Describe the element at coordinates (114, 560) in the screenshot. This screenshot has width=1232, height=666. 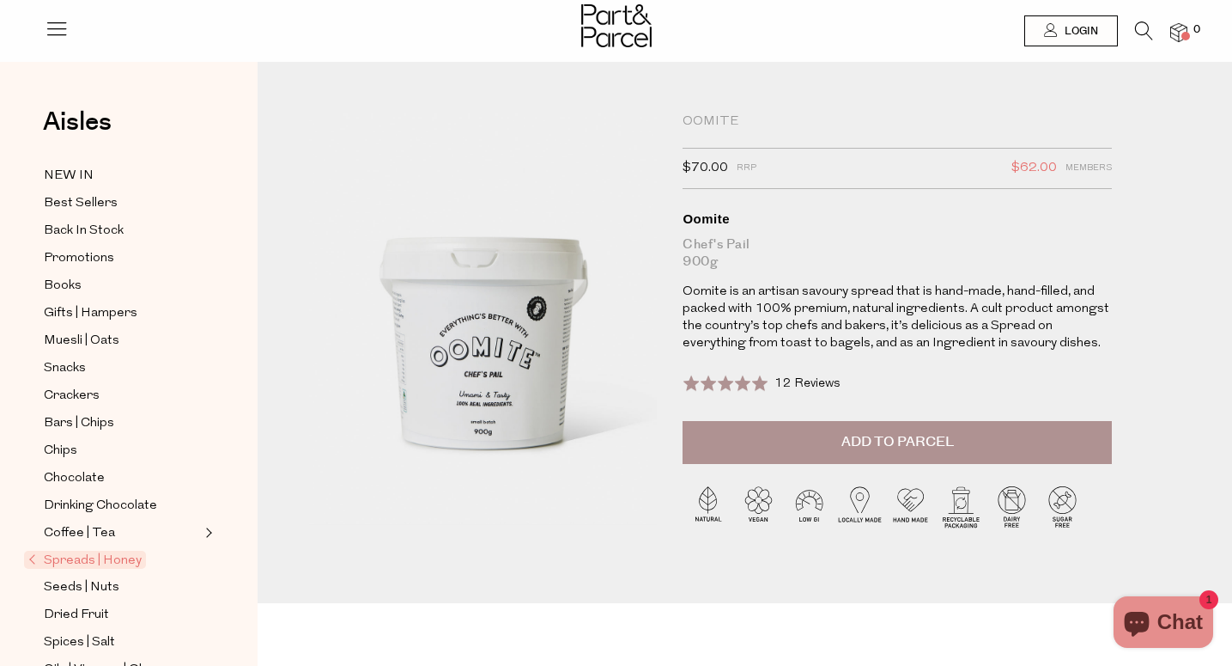
I see `a: Spreads | Honey` at that location.